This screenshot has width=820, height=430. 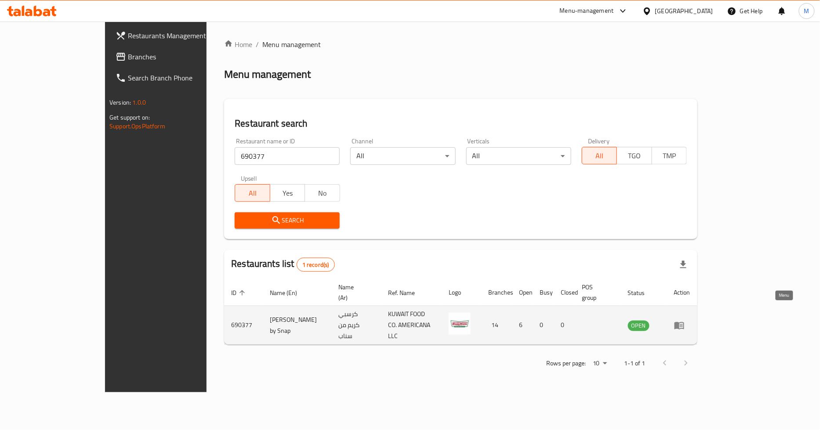 I want to click on span: Name (En), so click(x=289, y=293).